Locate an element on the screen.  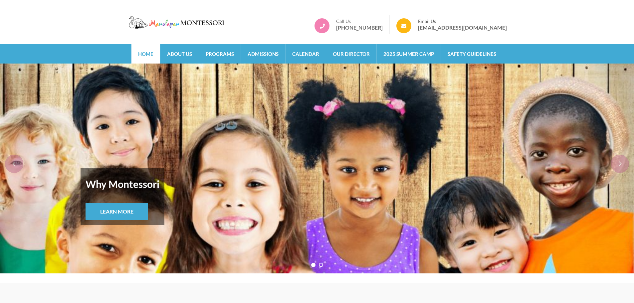
a: 2025 Summer Camp is located at coordinates (408, 54).